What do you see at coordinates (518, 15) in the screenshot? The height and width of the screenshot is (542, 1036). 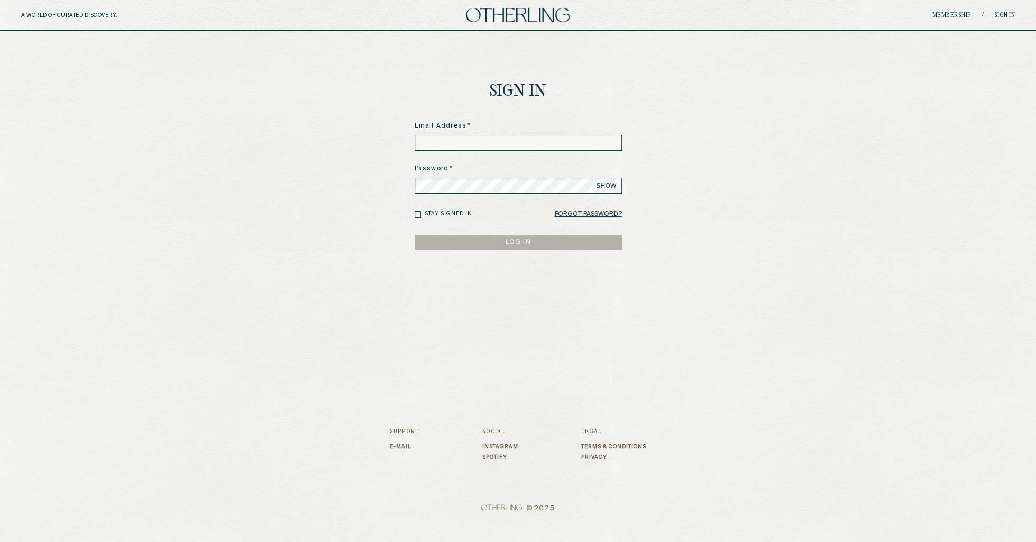 I see `img: logo` at bounding box center [518, 15].